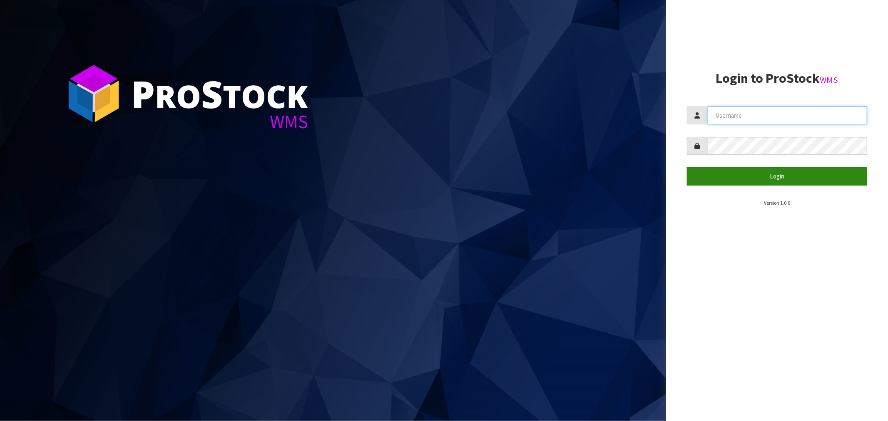 The height and width of the screenshot is (421, 888). I want to click on span: S, so click(212, 94).